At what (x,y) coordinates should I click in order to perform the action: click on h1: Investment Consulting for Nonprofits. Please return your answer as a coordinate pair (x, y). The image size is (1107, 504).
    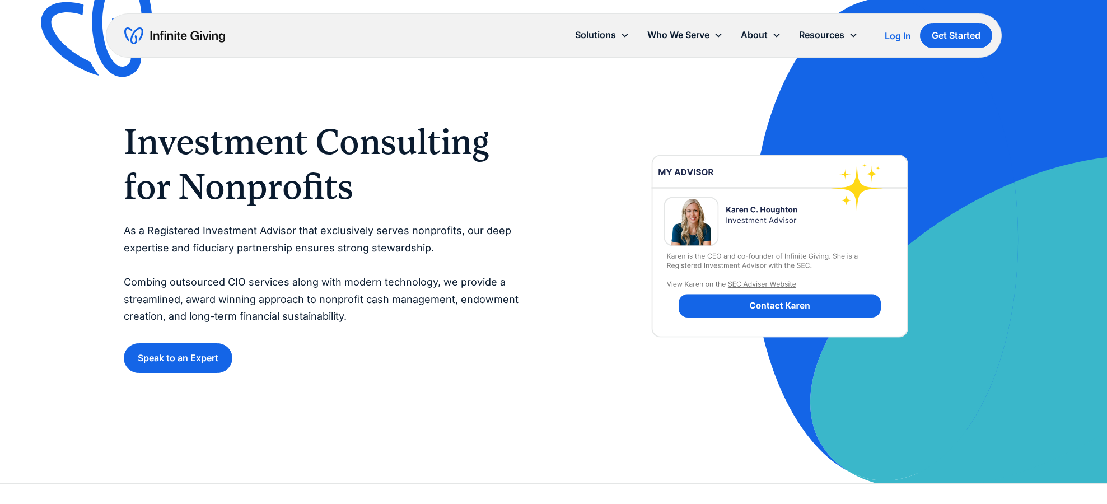
    Looking at the image, I should click on (327, 164).